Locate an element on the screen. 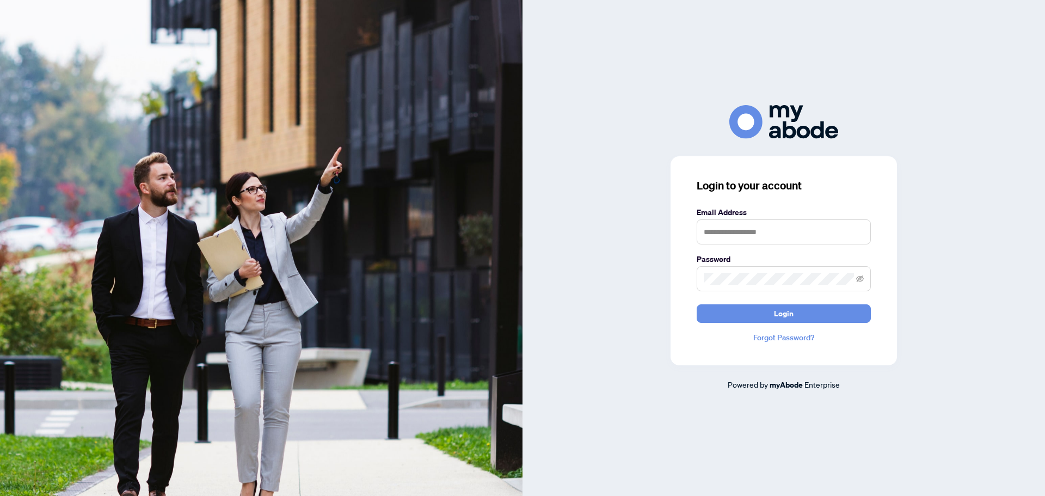 This screenshot has height=496, width=1045. h3: Login to your account is located at coordinates (784, 186).